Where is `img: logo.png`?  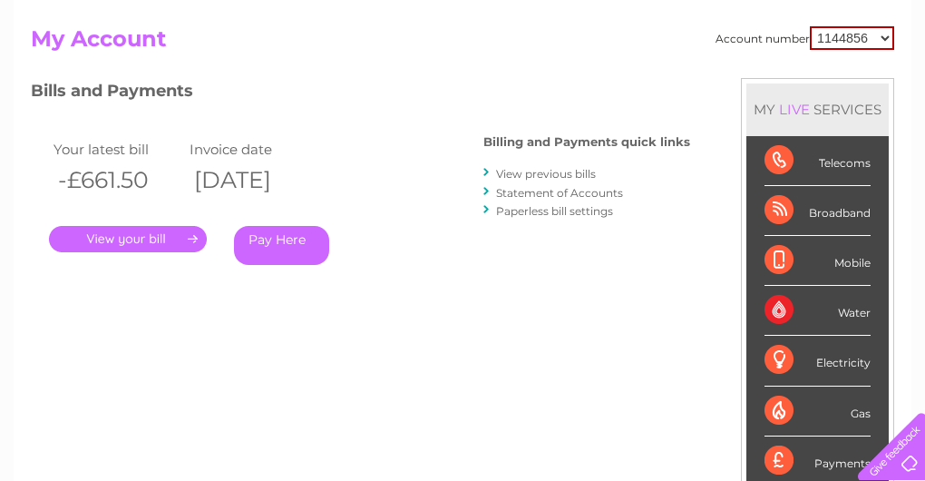
img: logo.png is located at coordinates (79, 74).